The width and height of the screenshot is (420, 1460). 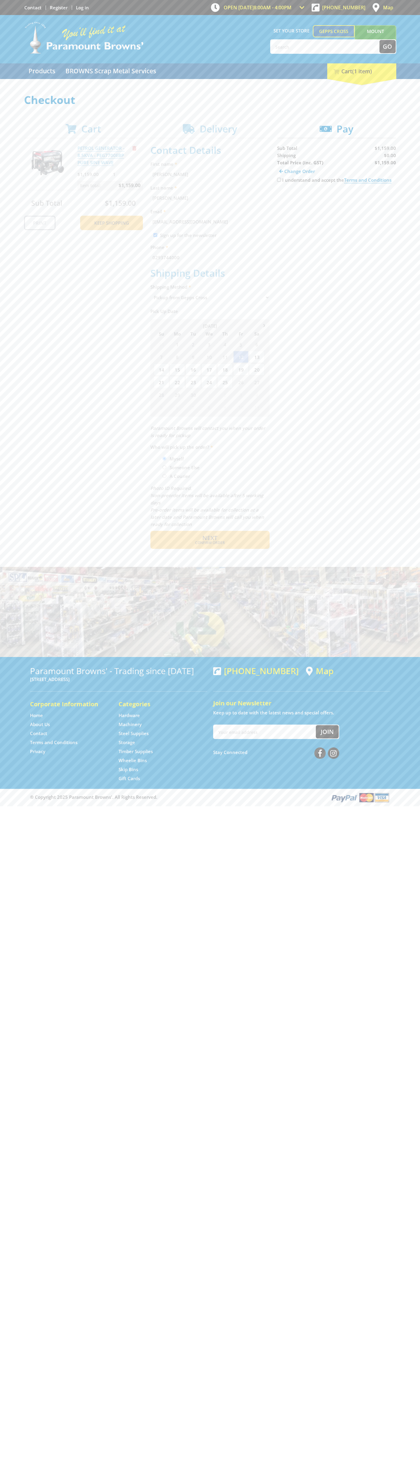 I want to click on span: Set your store, so click(x=292, y=31).